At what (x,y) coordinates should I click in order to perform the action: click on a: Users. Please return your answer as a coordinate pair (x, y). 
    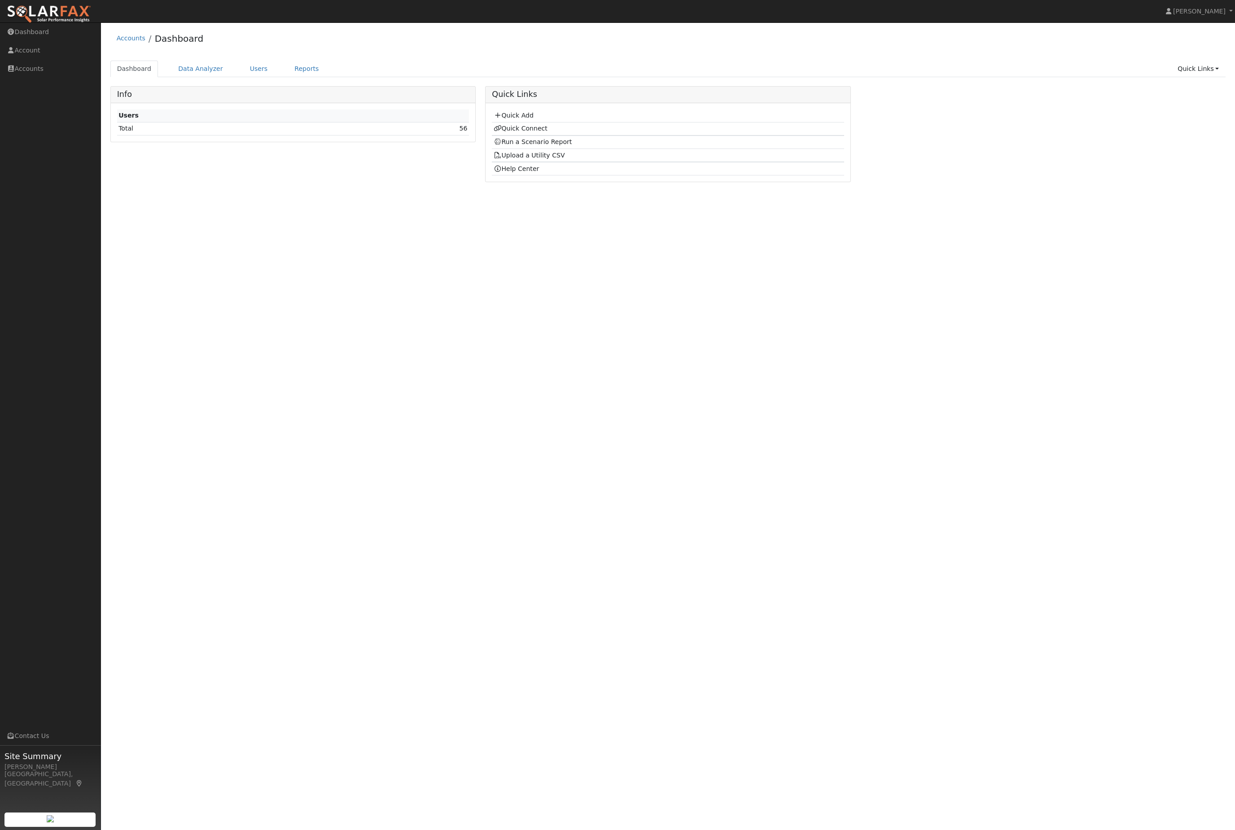
    Looking at the image, I should click on (259, 69).